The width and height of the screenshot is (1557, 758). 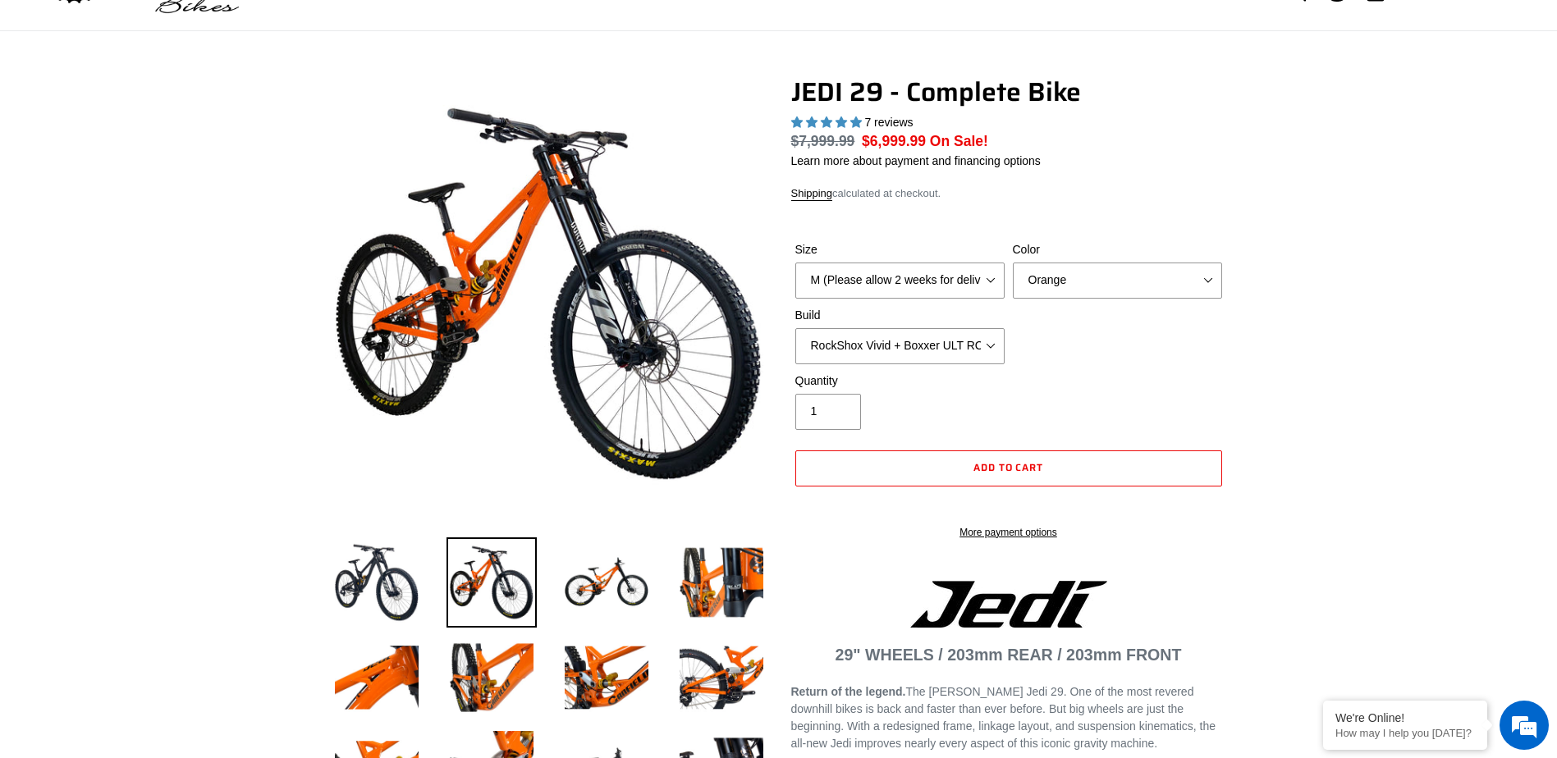 What do you see at coordinates (828, 122) in the screenshot?
I see `span: 5.00 stars` at bounding box center [828, 122].